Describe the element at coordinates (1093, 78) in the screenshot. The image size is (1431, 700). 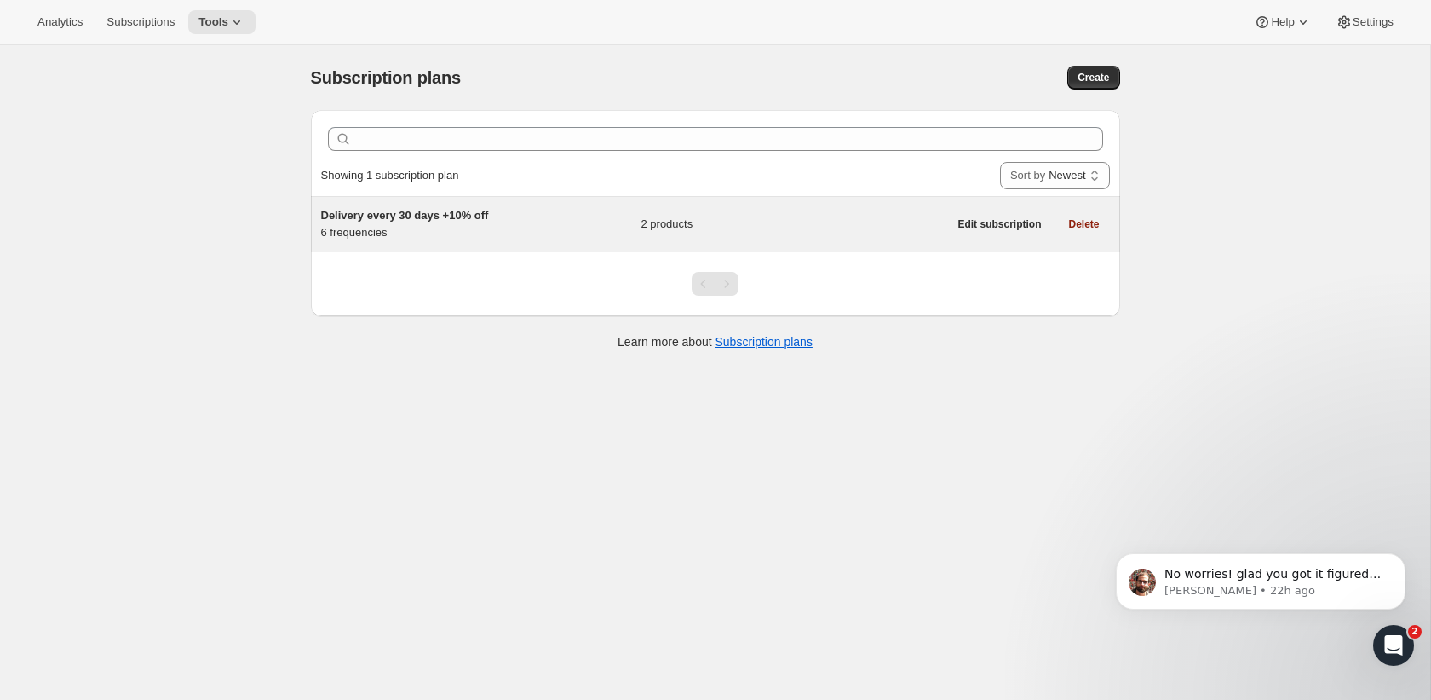
I see `button: Create` at that location.